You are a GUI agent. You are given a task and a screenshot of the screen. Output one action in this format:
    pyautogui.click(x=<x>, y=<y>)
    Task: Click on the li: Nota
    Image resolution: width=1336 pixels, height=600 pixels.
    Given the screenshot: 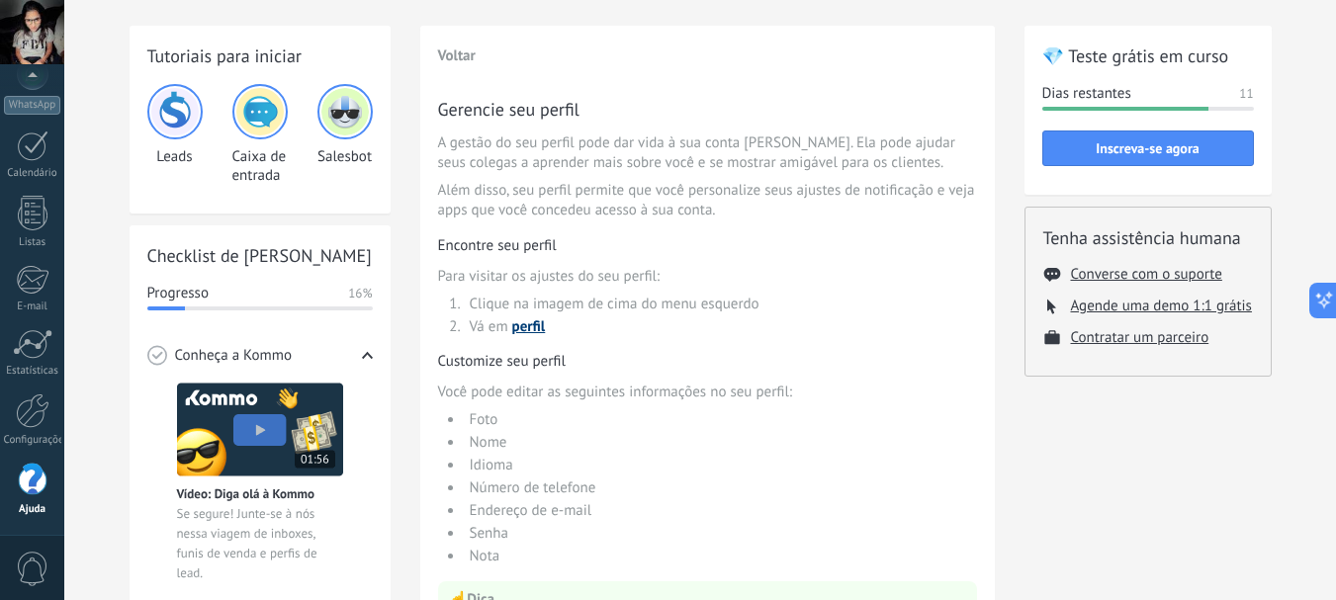 What is the action you would take?
    pyautogui.click(x=720, y=556)
    